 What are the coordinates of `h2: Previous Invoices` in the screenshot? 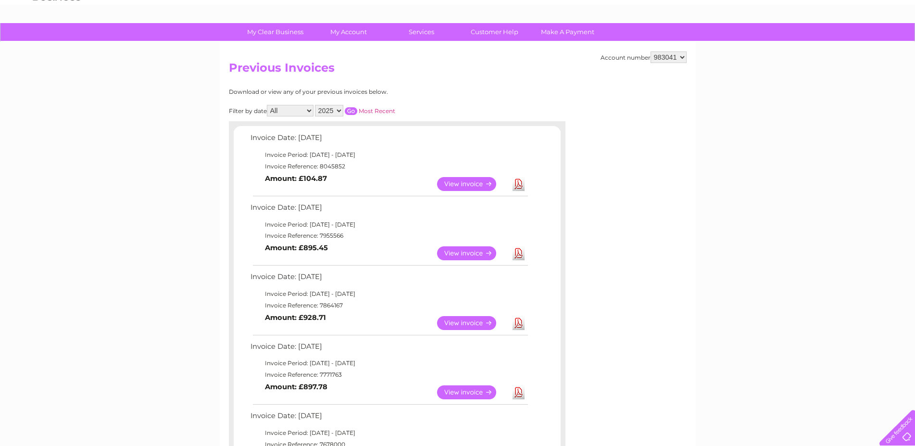 It's located at (458, 70).